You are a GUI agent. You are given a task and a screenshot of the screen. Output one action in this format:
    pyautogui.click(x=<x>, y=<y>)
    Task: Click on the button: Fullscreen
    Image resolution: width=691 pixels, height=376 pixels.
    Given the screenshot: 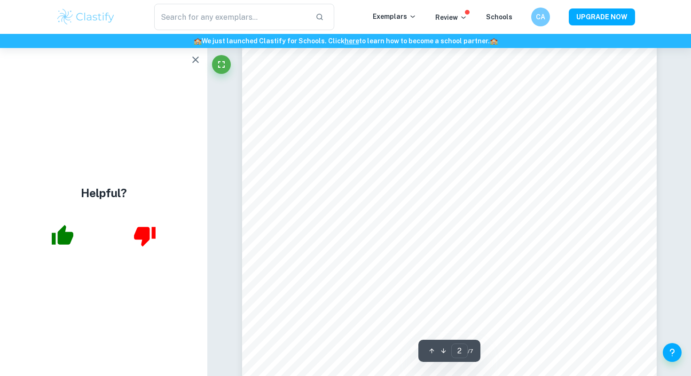 What is the action you would take?
    pyautogui.click(x=221, y=64)
    